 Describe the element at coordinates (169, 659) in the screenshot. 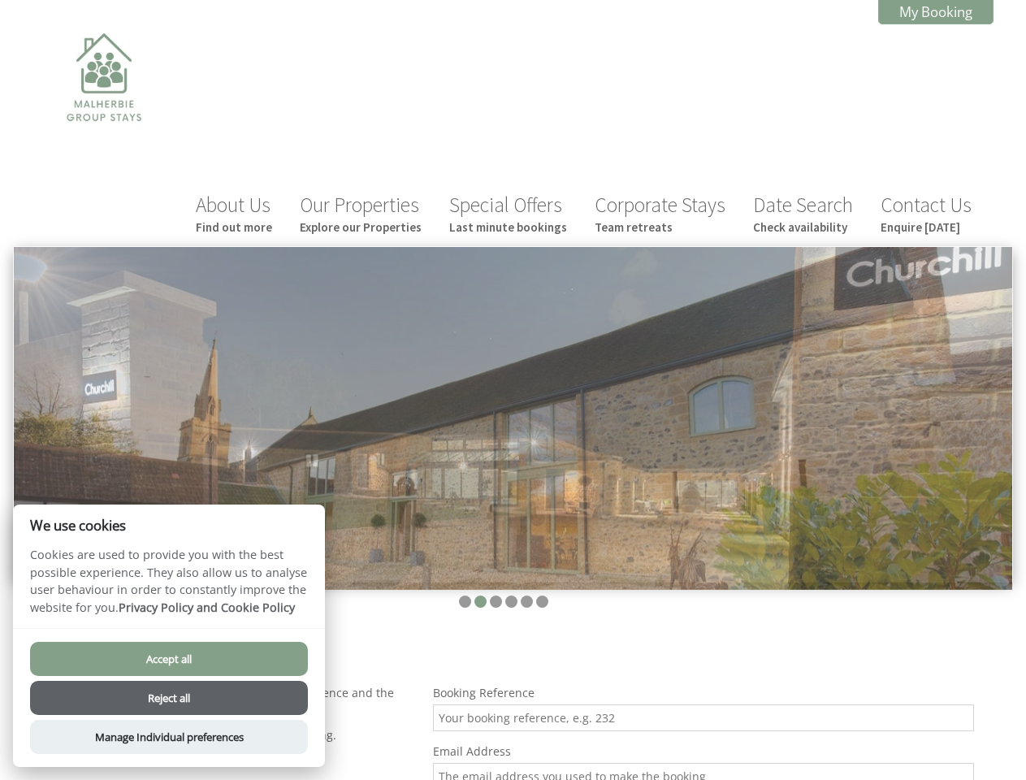

I see `button: Accept all` at that location.